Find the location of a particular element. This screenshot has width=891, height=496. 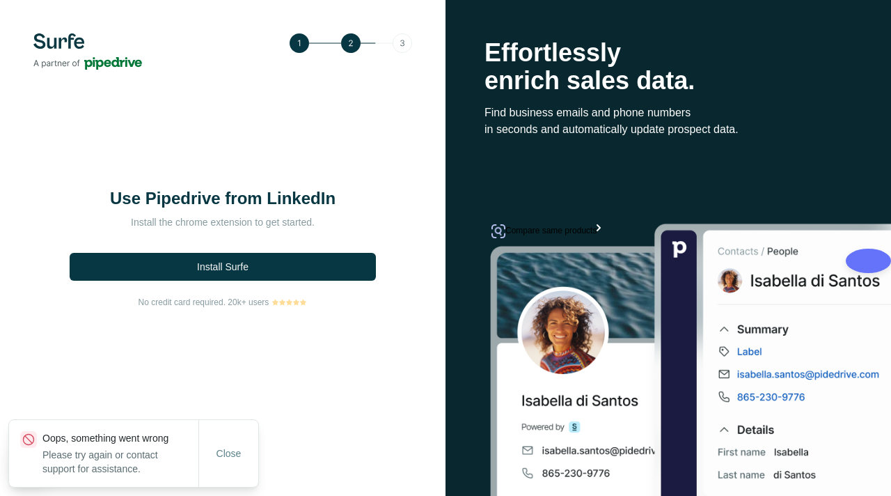

button: Close is located at coordinates (229, 453).